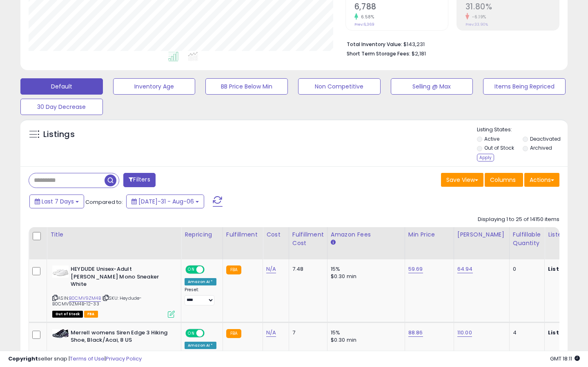  What do you see at coordinates (366, 17) in the screenshot?
I see `small: 6.58%` at bounding box center [366, 17].